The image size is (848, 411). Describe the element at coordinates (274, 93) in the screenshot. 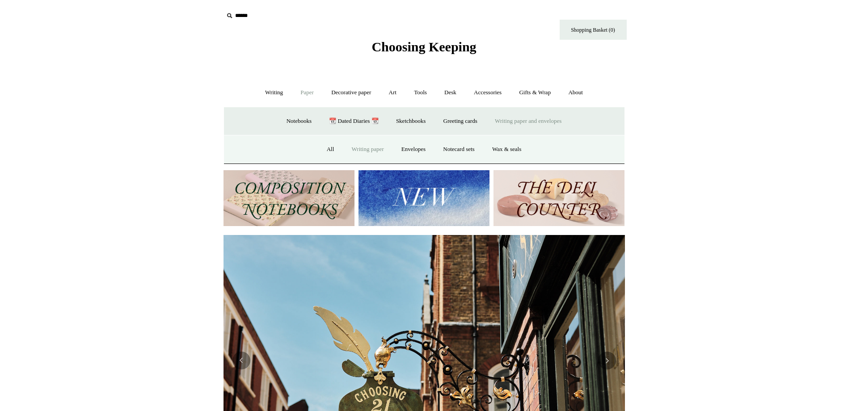

I see `a: Writing` at that location.